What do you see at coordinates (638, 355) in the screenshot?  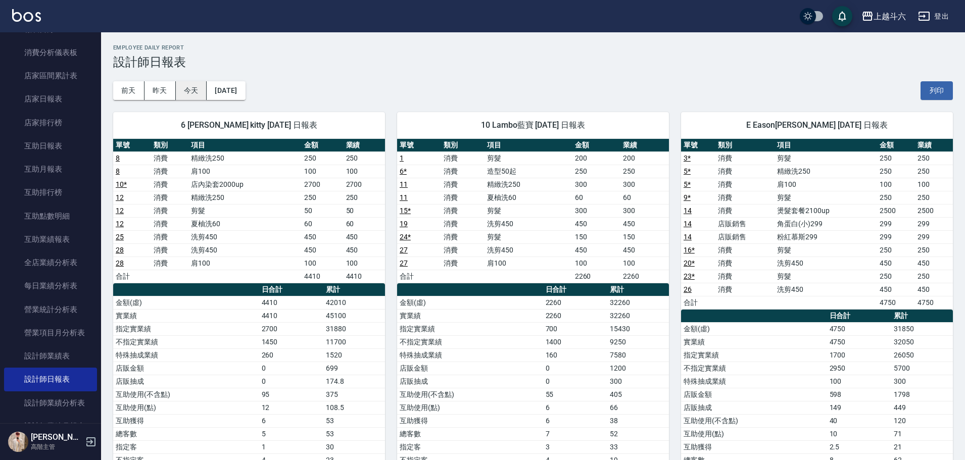 I see `td: 7580` at bounding box center [638, 355].